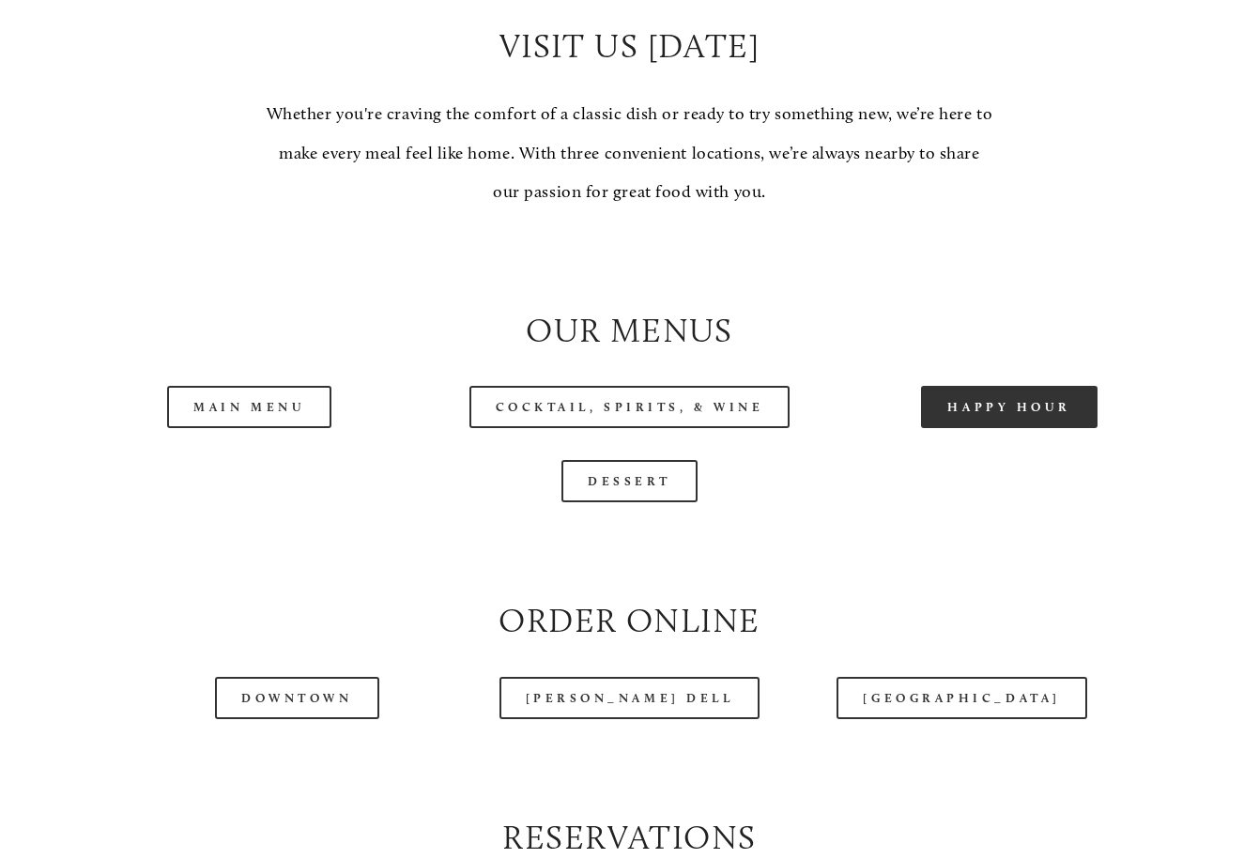 The height and width of the screenshot is (859, 1259). Describe the element at coordinates (629, 331) in the screenshot. I see `h2: Our Menus` at that location.